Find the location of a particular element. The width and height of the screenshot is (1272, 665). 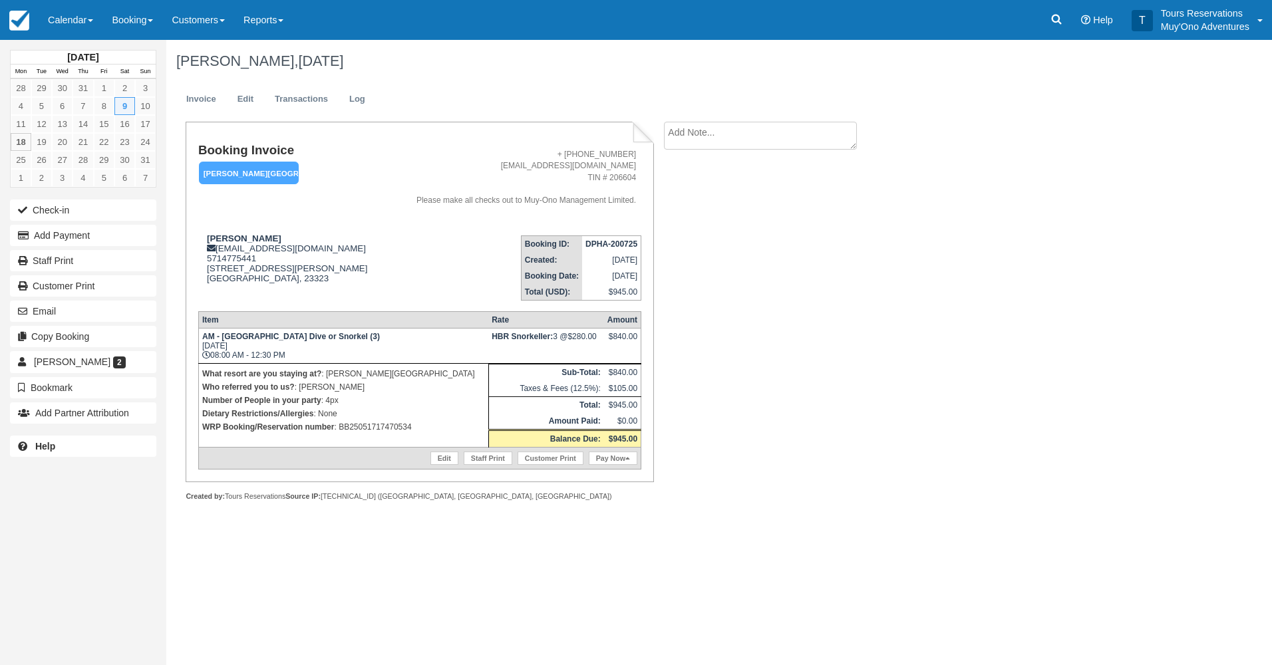

a: 31 is located at coordinates (145, 160).